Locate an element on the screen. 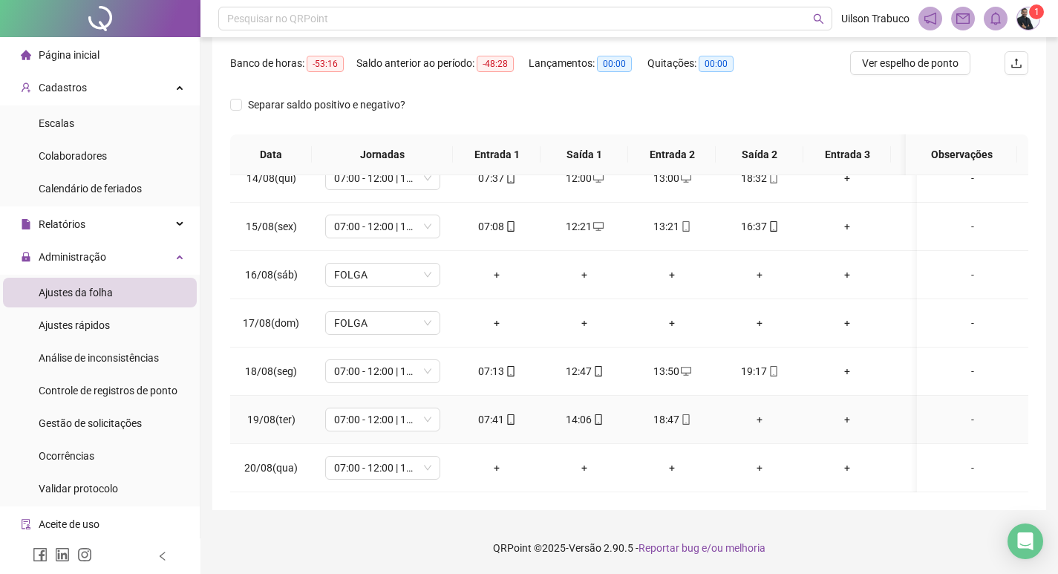 Image resolution: width=1058 pixels, height=574 pixels. span: Cadastros is located at coordinates (62, 88).